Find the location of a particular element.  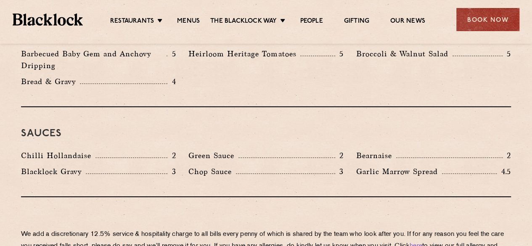

p: Bearnaise is located at coordinates (376, 156).